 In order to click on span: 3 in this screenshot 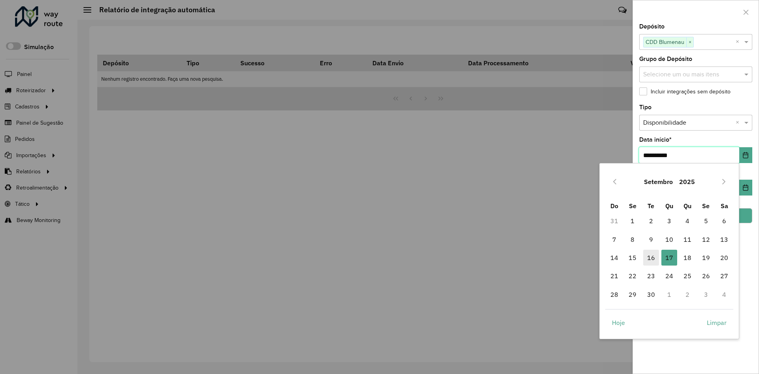, I will do `click(669, 221)`.